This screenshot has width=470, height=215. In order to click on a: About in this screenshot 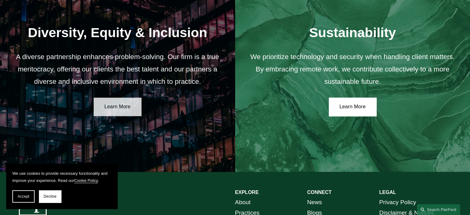, I will do `click(243, 202)`.